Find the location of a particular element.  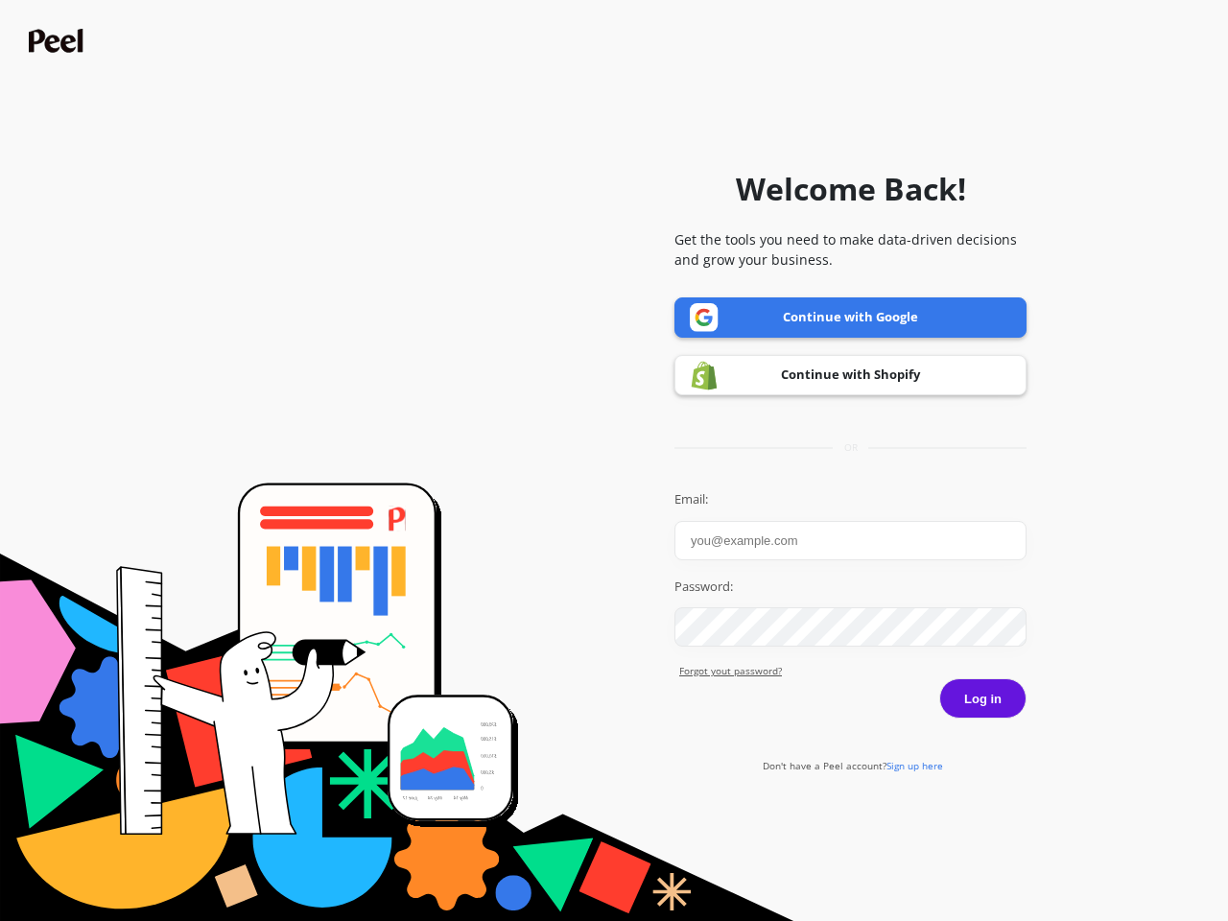

a: Forgot yout password? is located at coordinates (853, 670).